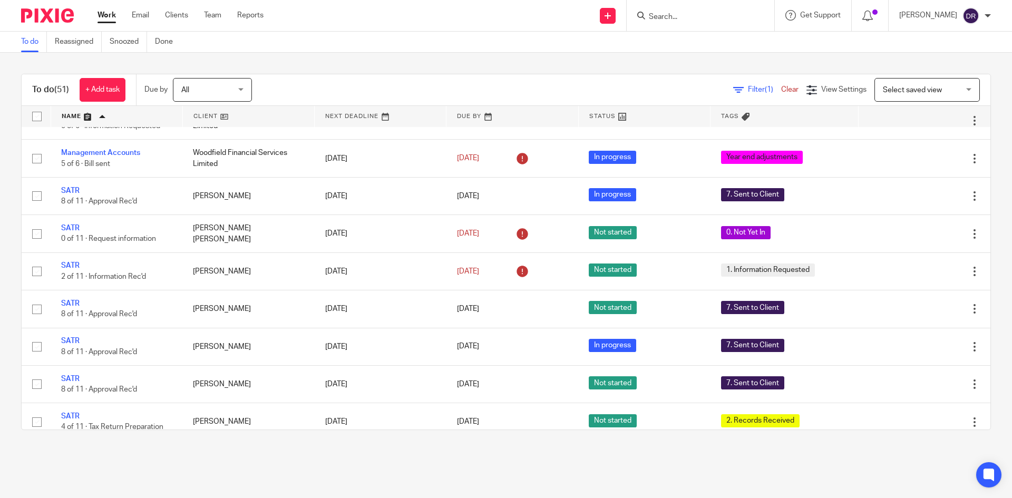 The width and height of the screenshot is (1012, 498). What do you see at coordinates (769, 90) in the screenshot?
I see `span: (1)` at bounding box center [769, 90].